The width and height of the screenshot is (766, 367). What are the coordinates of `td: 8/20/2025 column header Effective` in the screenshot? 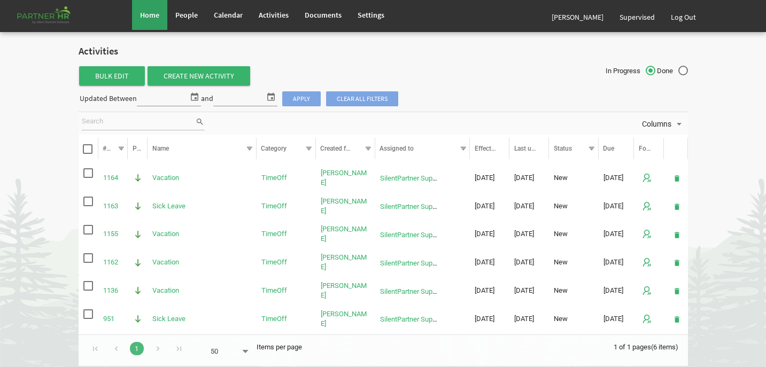 It's located at (490, 263).